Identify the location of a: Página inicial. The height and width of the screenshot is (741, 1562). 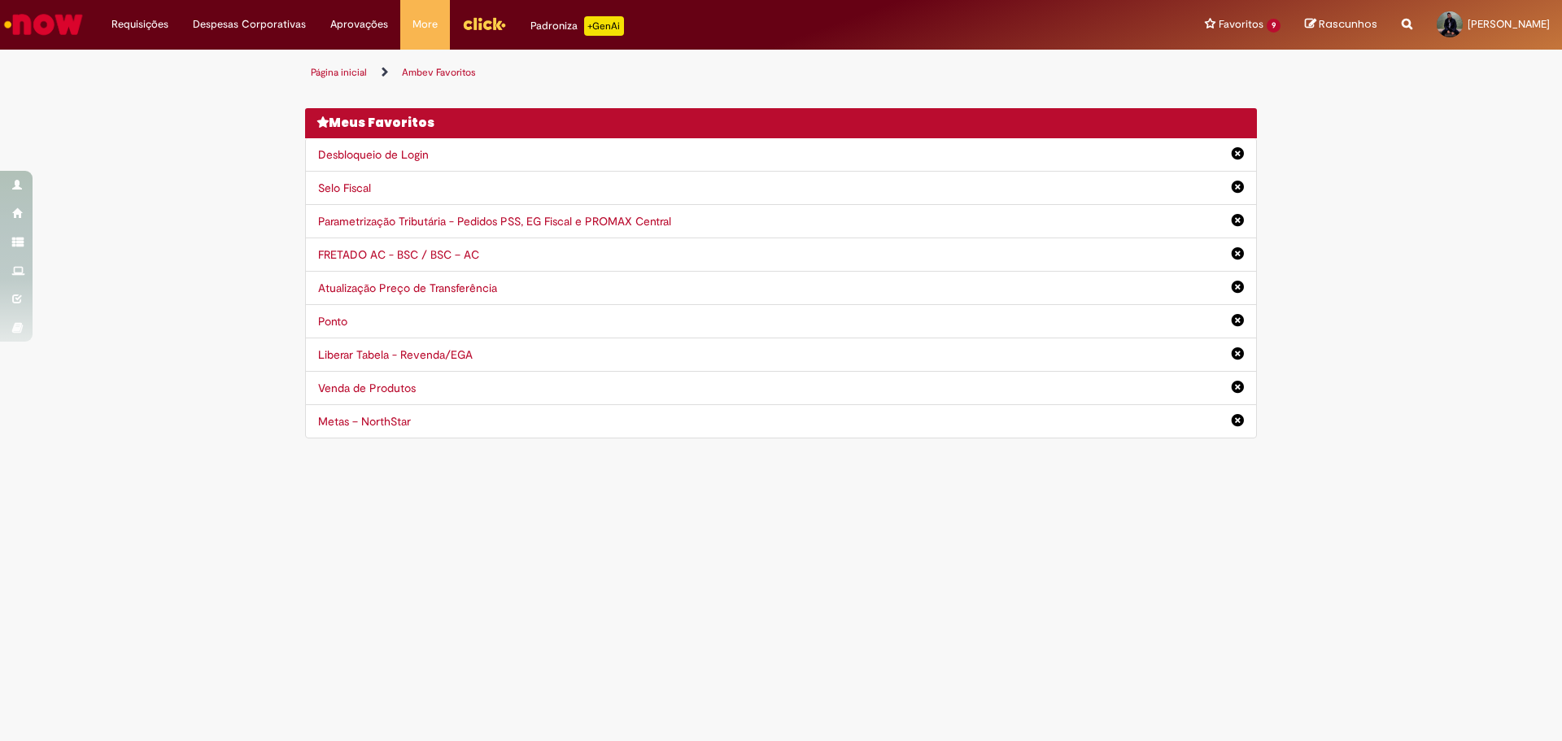
(338, 72).